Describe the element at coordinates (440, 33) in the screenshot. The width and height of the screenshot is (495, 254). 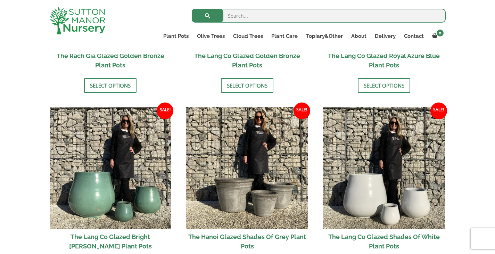
I see `span: 0` at that location.